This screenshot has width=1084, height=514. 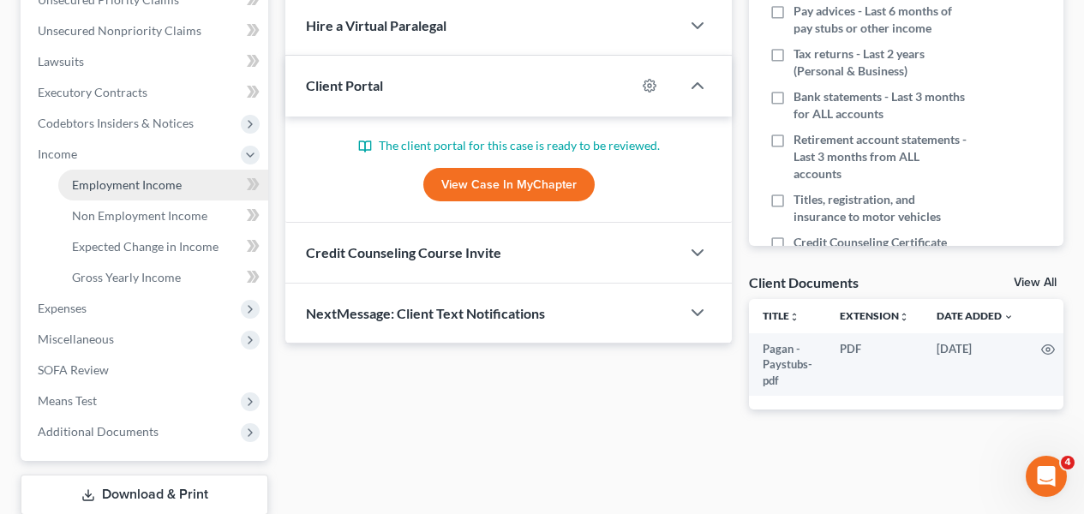 I want to click on p: The client portal for this case is ready to be reviewed., so click(x=508, y=146).